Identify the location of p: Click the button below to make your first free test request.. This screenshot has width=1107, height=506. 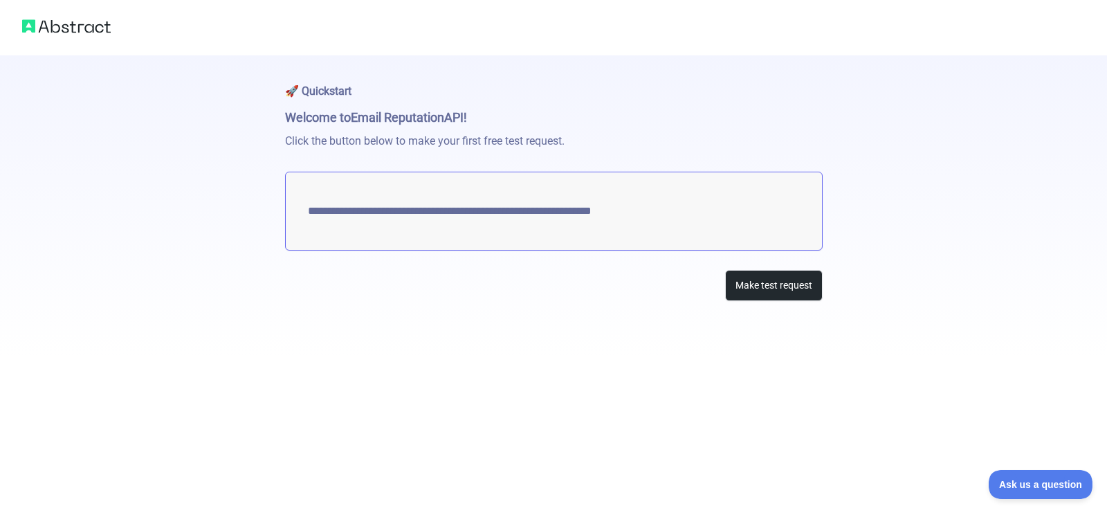
(554, 149).